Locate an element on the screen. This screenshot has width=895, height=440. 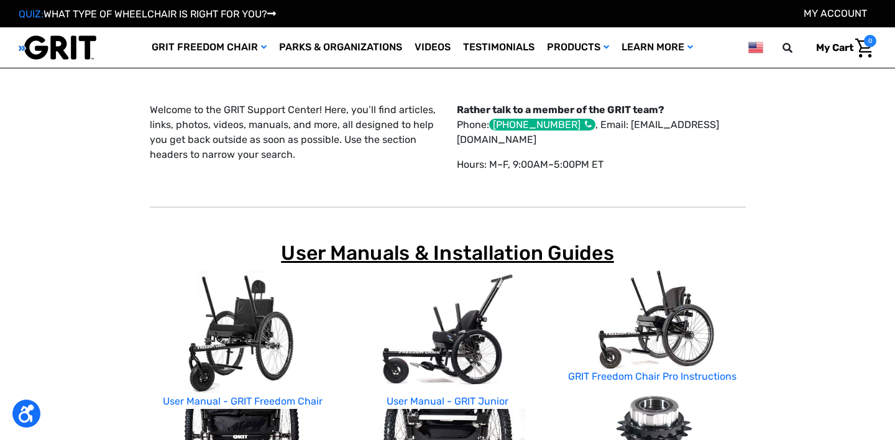
a: GRIT Freedom Chair is located at coordinates (209, 47).